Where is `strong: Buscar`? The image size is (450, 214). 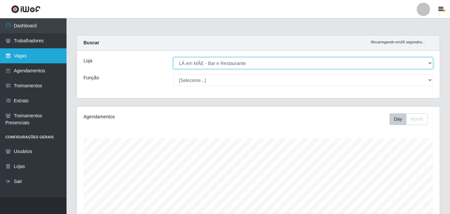 strong: Buscar is located at coordinates (91, 43).